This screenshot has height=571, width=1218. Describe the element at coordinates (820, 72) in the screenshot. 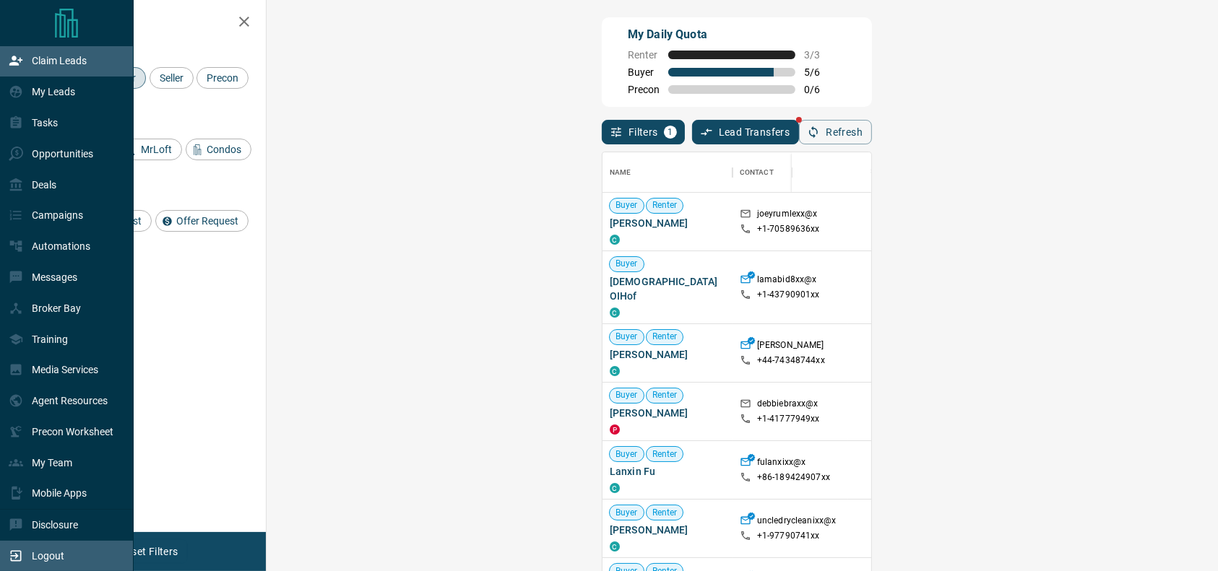

I see `span: 5 / 6` at that location.